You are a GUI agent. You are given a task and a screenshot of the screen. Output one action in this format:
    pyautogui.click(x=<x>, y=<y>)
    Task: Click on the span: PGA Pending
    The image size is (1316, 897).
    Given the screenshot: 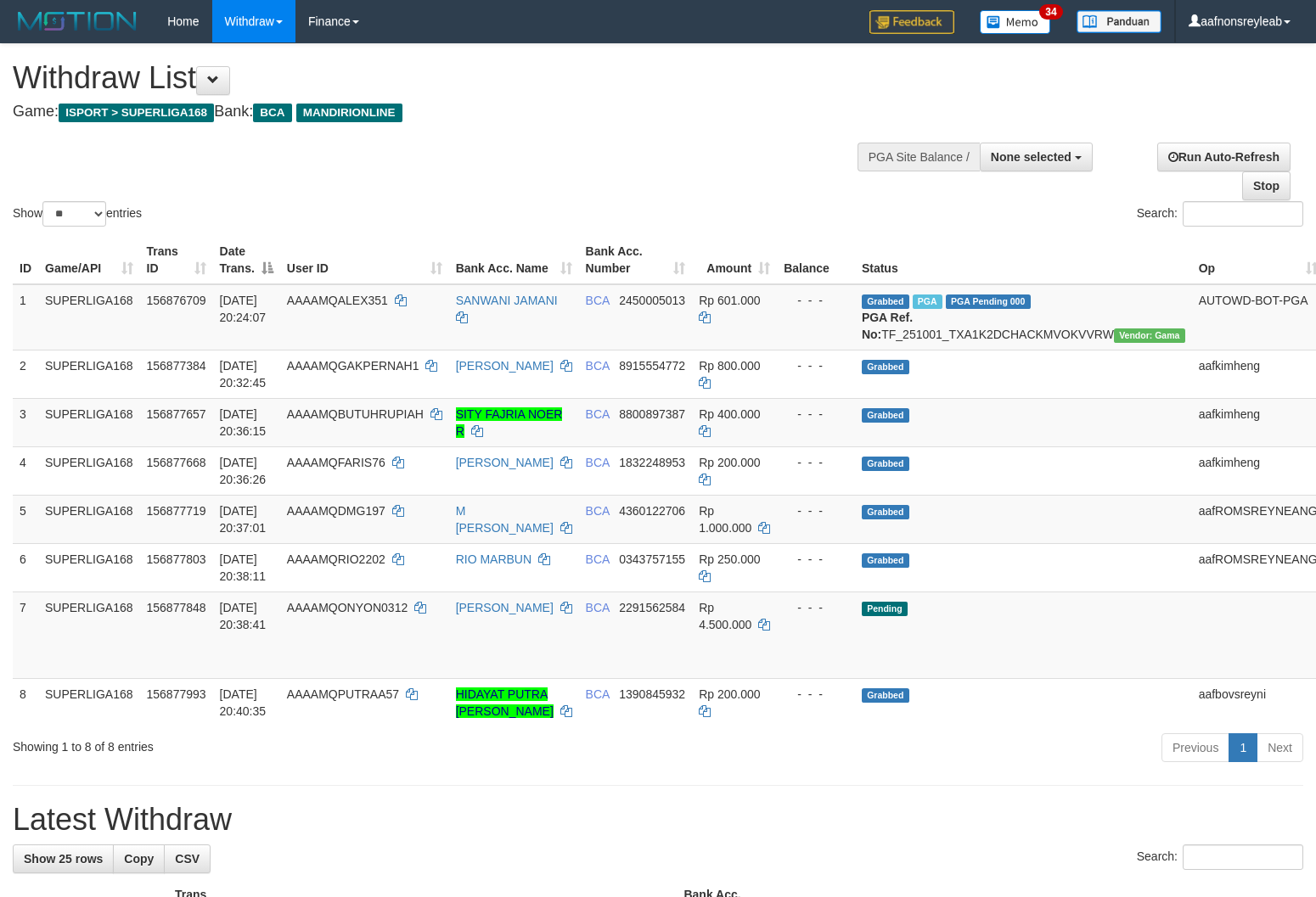 What is the action you would take?
    pyautogui.click(x=988, y=302)
    